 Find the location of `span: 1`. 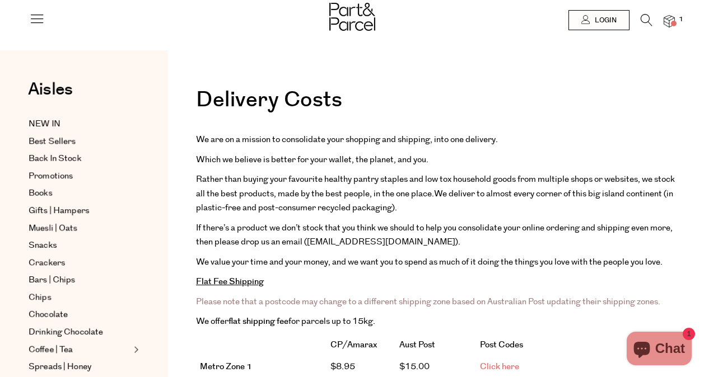

span: 1 is located at coordinates (681, 20).